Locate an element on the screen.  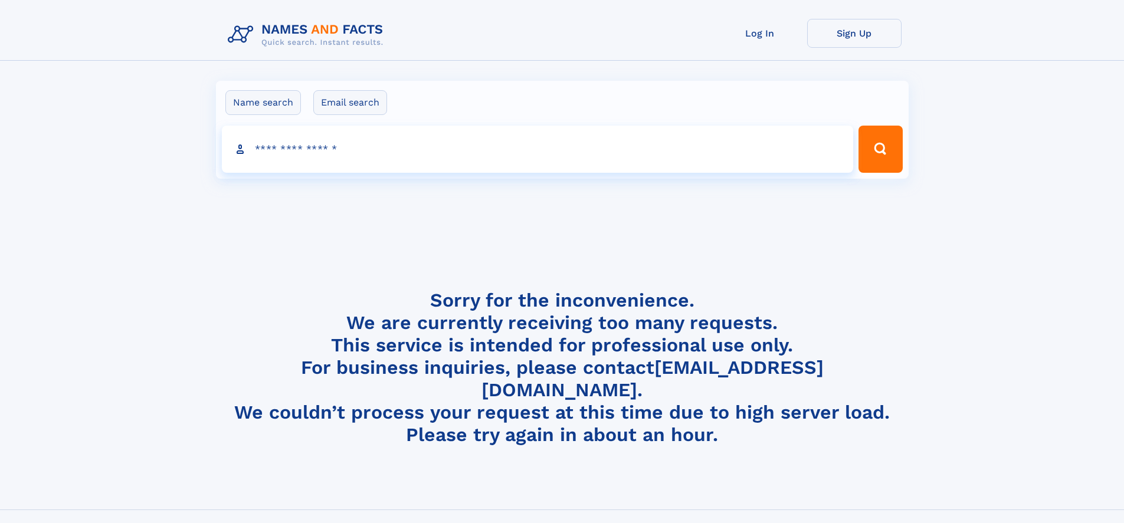
input: search input is located at coordinates (538, 149).